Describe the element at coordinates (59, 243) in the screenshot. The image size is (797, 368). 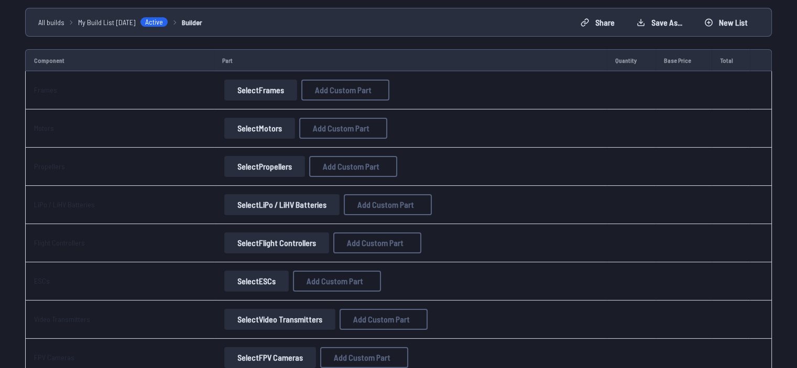
I see `a: Flight Controllers` at that location.